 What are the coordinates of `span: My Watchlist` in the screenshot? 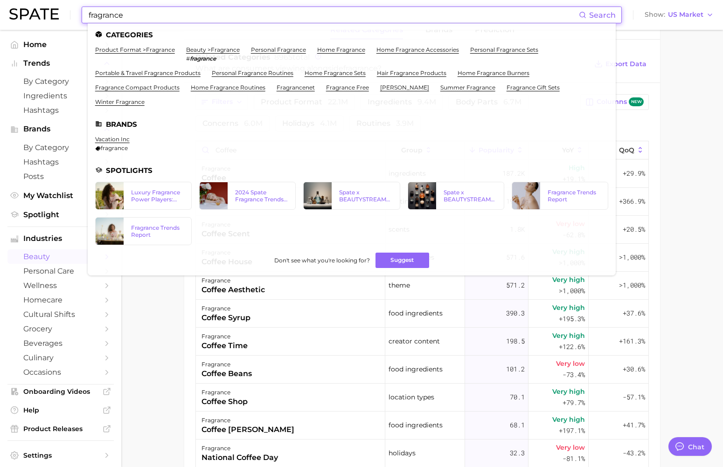 It's located at (61, 195).